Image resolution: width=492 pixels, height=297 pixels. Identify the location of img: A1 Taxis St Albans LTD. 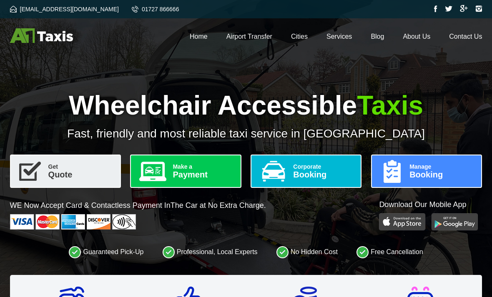
(41, 35).